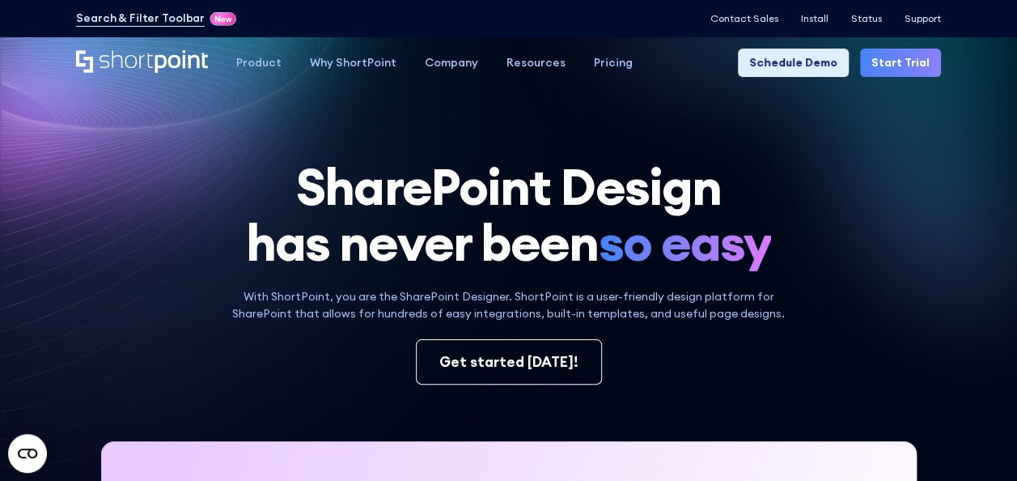 Image resolution: width=1017 pixels, height=481 pixels. What do you see at coordinates (745, 19) in the screenshot?
I see `a: Contact Sales` at bounding box center [745, 19].